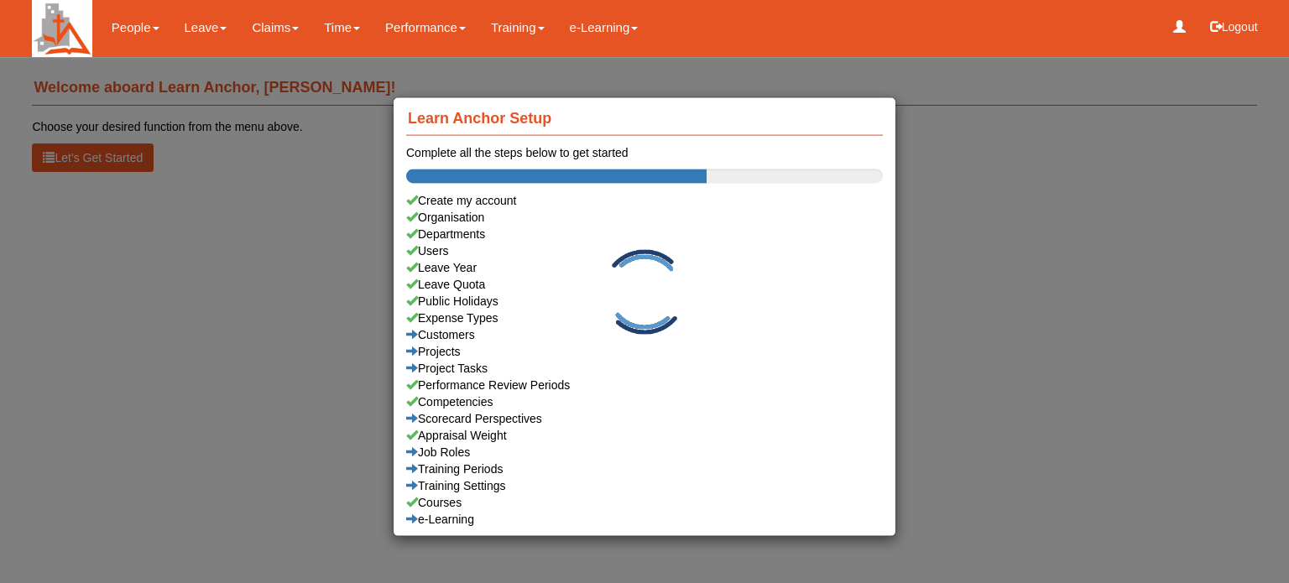 This screenshot has width=1289, height=583. What do you see at coordinates (644, 402) in the screenshot?
I see `a: Competencies` at bounding box center [644, 402].